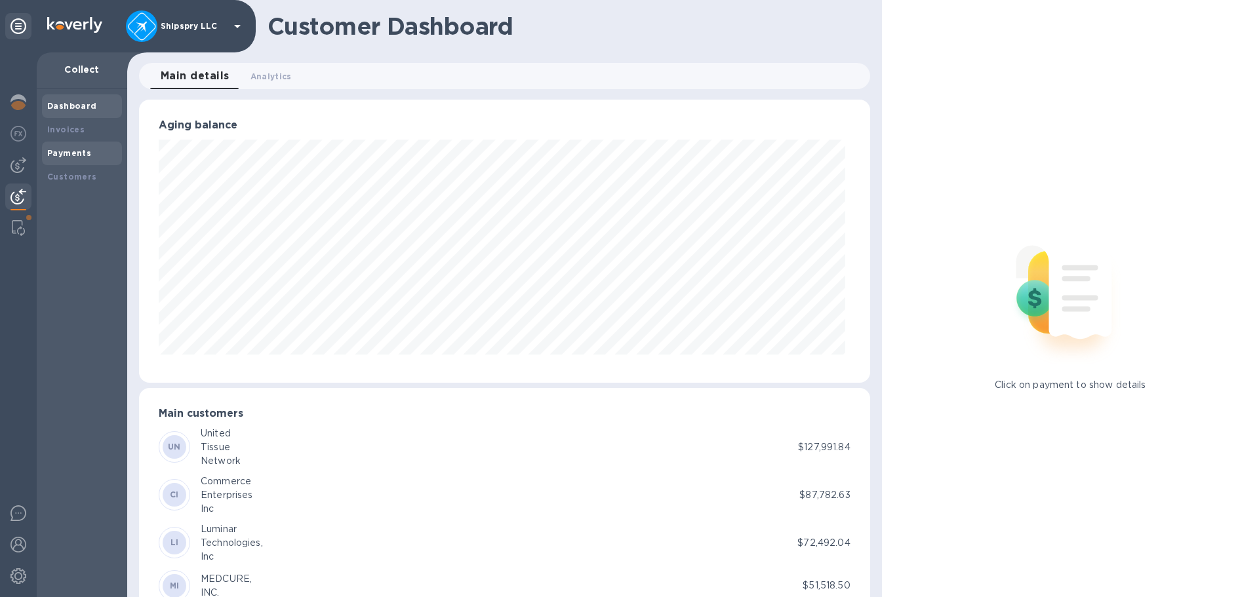 Image resolution: width=1259 pixels, height=597 pixels. Describe the element at coordinates (220, 433) in the screenshot. I see `div: United` at that location.